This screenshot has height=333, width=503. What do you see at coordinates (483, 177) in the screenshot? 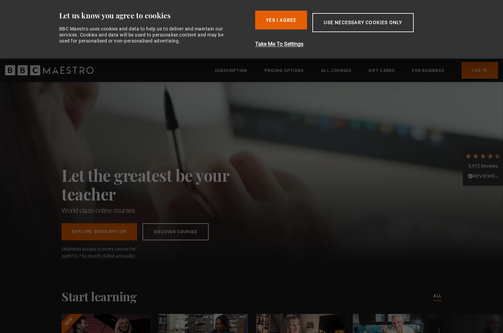
I see `div: Read All Reviews` at bounding box center [483, 177].